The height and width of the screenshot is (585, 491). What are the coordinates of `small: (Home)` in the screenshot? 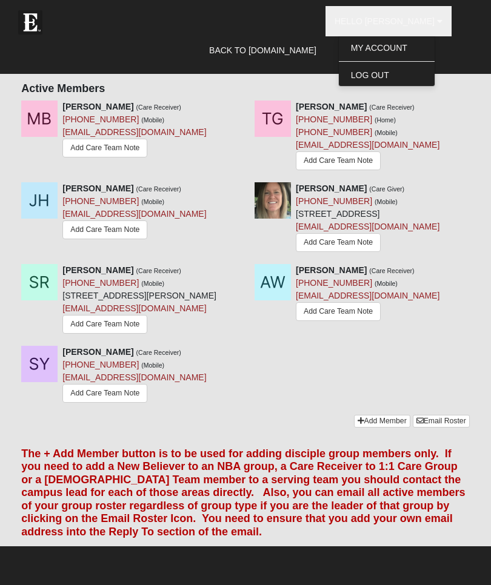 It's located at (385, 120).